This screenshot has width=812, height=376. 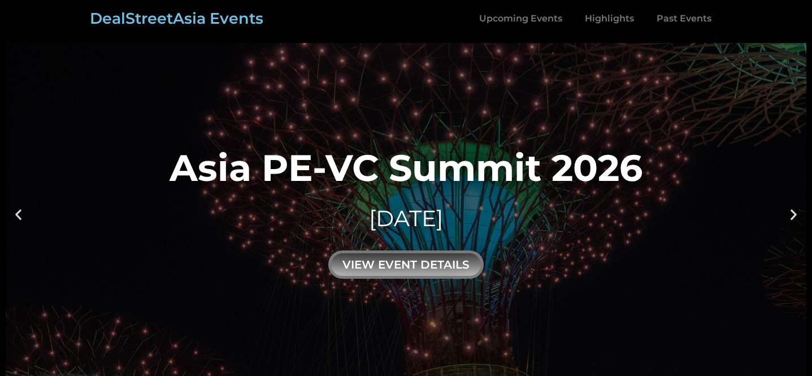 I want to click on a: Highlights, so click(x=609, y=19).